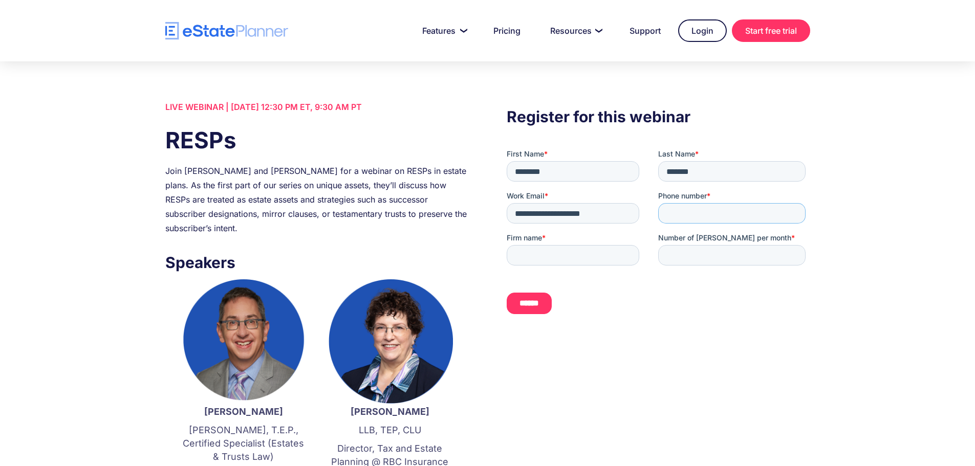  What do you see at coordinates (658, 117) in the screenshot?
I see `h3: Register for this webinar` at bounding box center [658, 117].